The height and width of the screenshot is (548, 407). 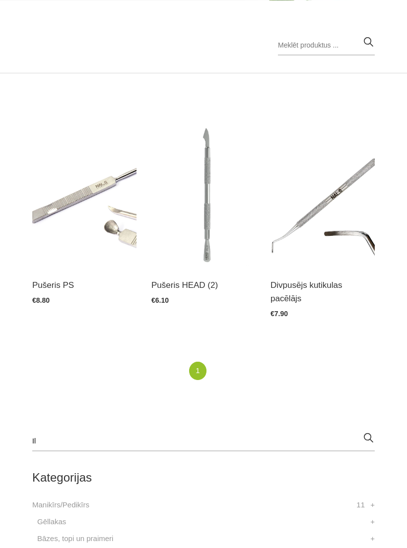 What do you see at coordinates (84, 287) in the screenshot?
I see `a: Pušeris PS` at bounding box center [84, 287].